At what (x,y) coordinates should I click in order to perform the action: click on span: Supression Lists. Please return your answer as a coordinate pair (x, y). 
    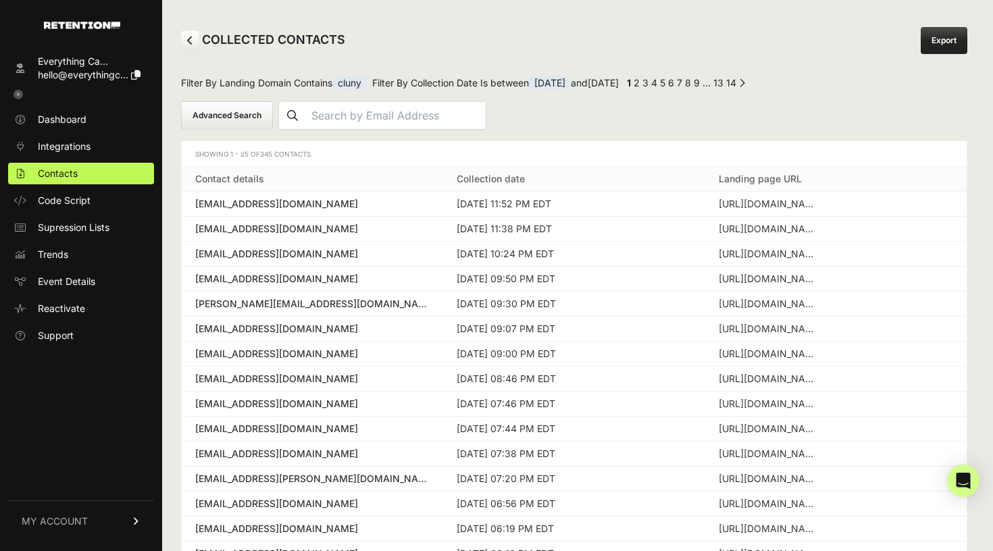
    Looking at the image, I should click on (74, 228).